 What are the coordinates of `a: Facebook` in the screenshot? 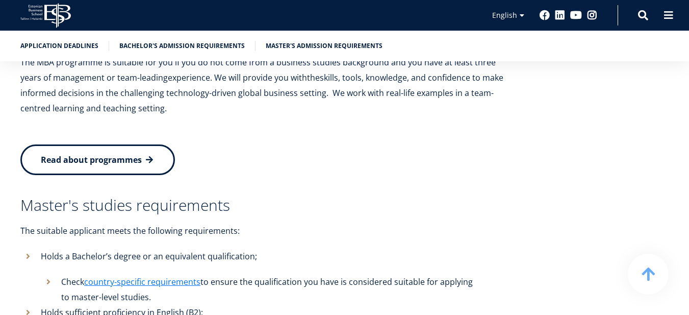 It's located at (545, 15).